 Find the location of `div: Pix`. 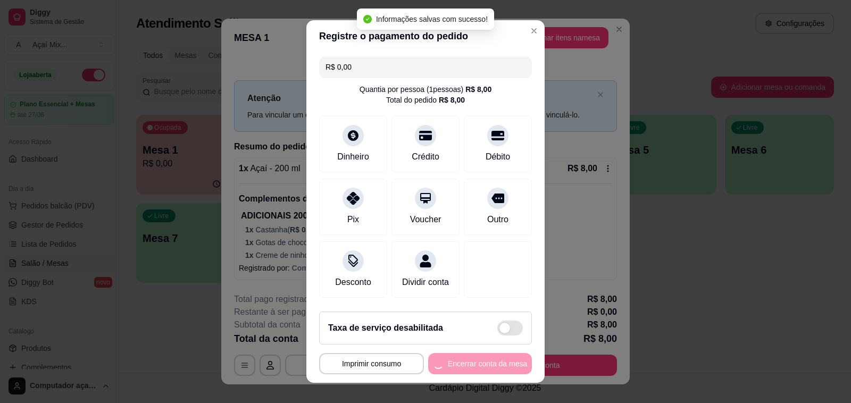

div: Pix is located at coordinates (353, 220).